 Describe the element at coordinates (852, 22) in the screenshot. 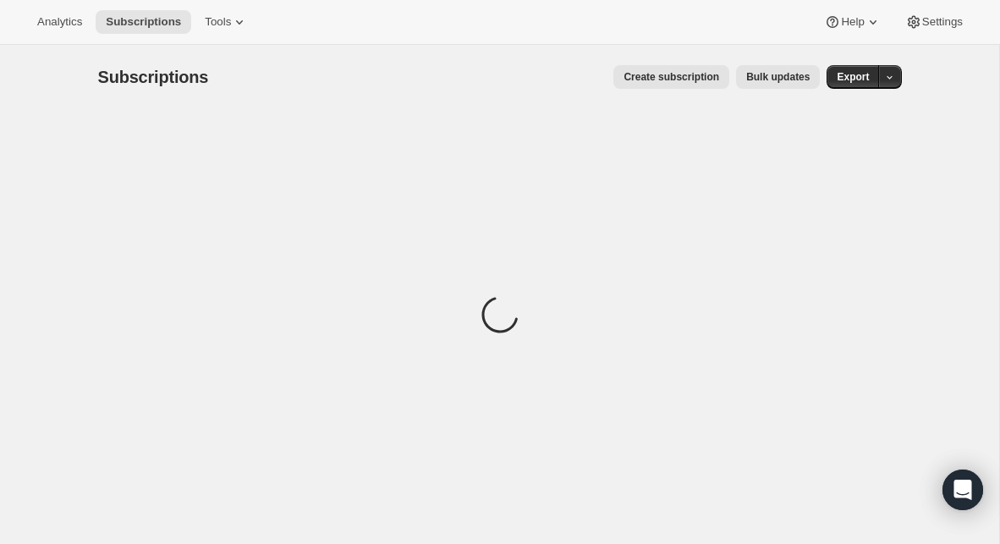

I see `button: Help` at that location.